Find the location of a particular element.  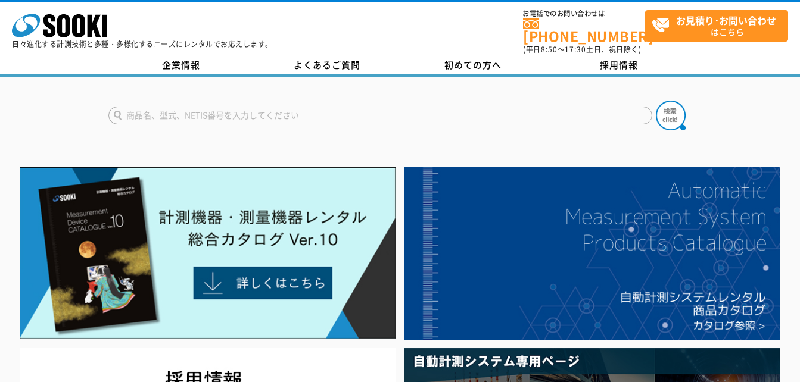

span: 8:50 is located at coordinates (549, 49).